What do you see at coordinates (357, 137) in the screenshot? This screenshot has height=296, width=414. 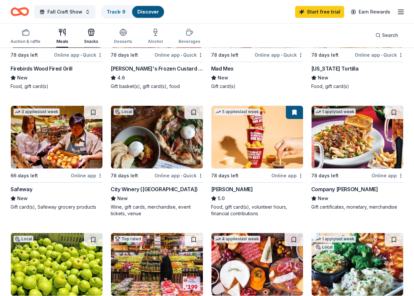 I see `img: Image for Company Brinker` at bounding box center [357, 137].